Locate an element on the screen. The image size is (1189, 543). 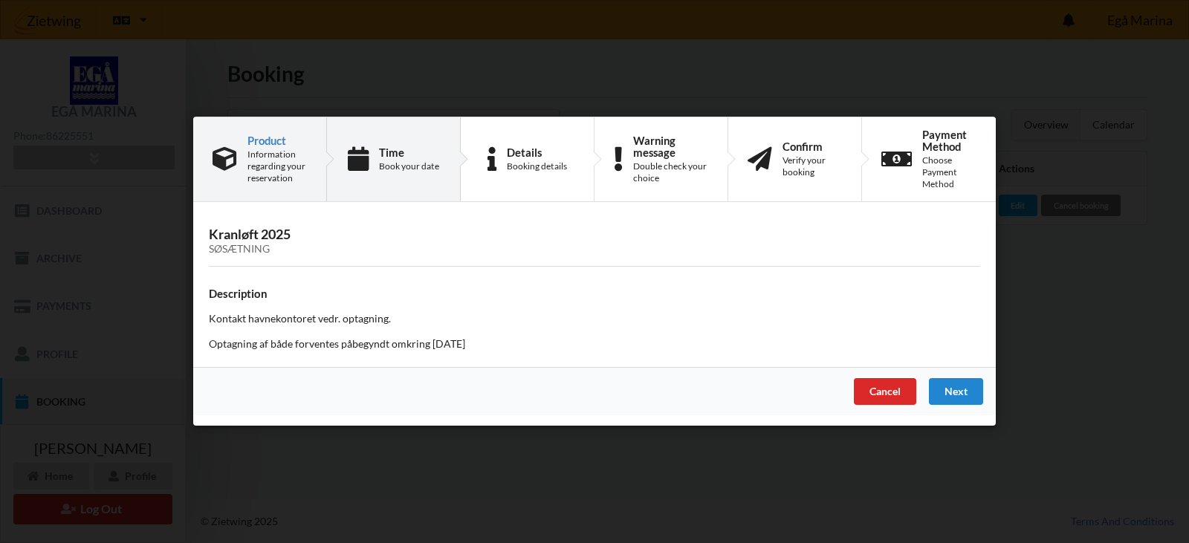
h3: Kranløft 2025 is located at coordinates (594, 241).